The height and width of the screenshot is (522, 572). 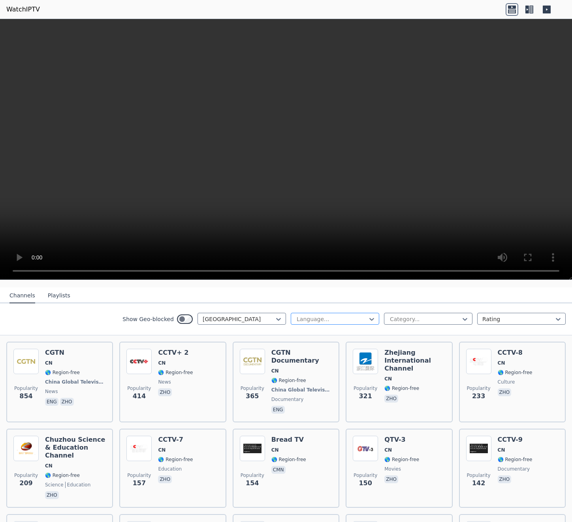 What do you see at coordinates (479, 448) in the screenshot?
I see `img: CCTV-9` at bounding box center [479, 448].